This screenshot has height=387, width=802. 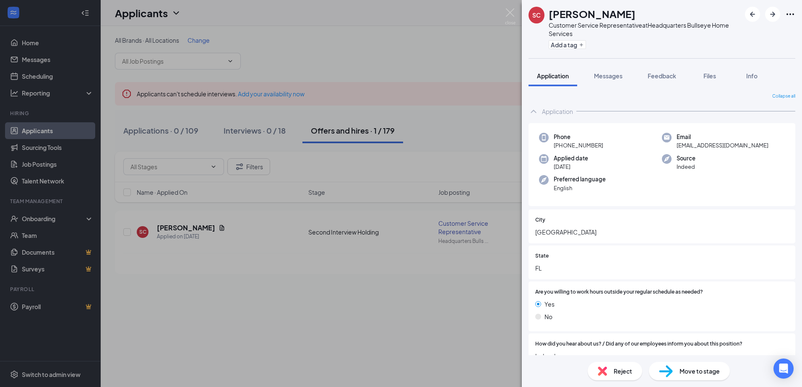 What do you see at coordinates (608, 76) in the screenshot?
I see `span: Messages` at bounding box center [608, 76].